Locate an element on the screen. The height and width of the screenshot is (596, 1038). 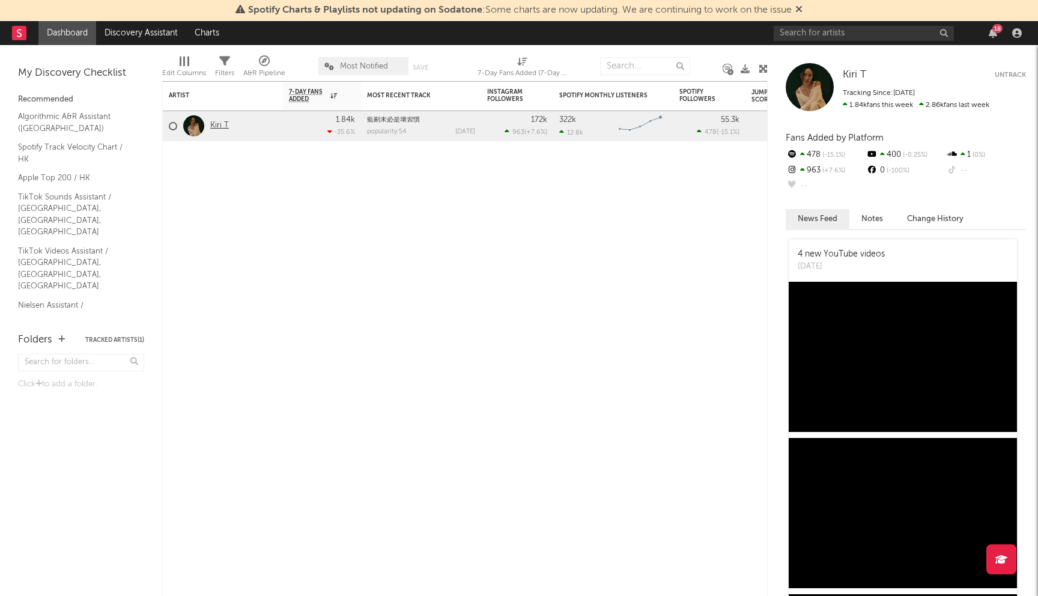
span: 2.86k fans last week is located at coordinates (916, 105).